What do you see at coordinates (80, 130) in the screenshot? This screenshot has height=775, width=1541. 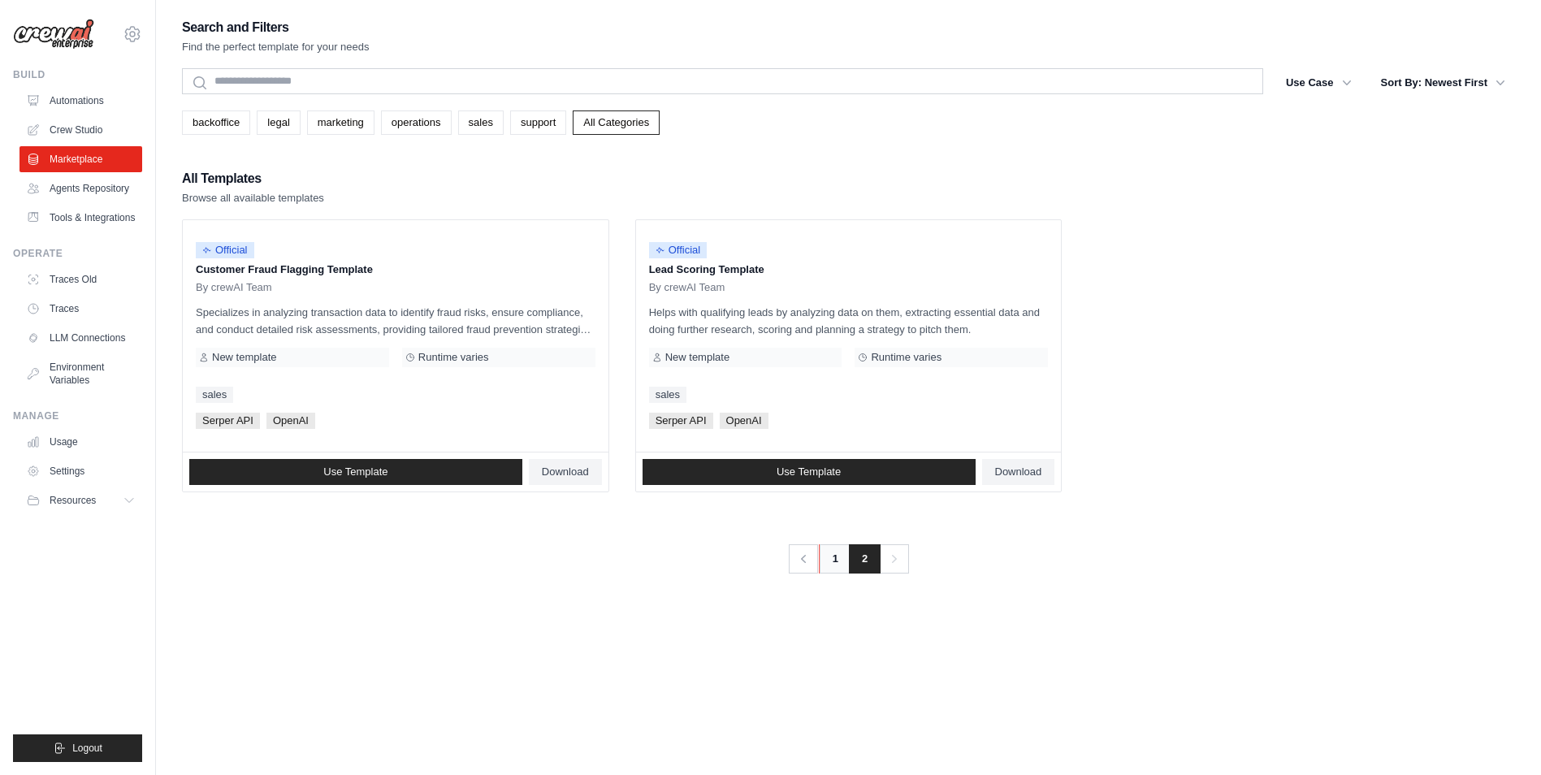 I see `a: Crew Studio` at bounding box center [80, 130].